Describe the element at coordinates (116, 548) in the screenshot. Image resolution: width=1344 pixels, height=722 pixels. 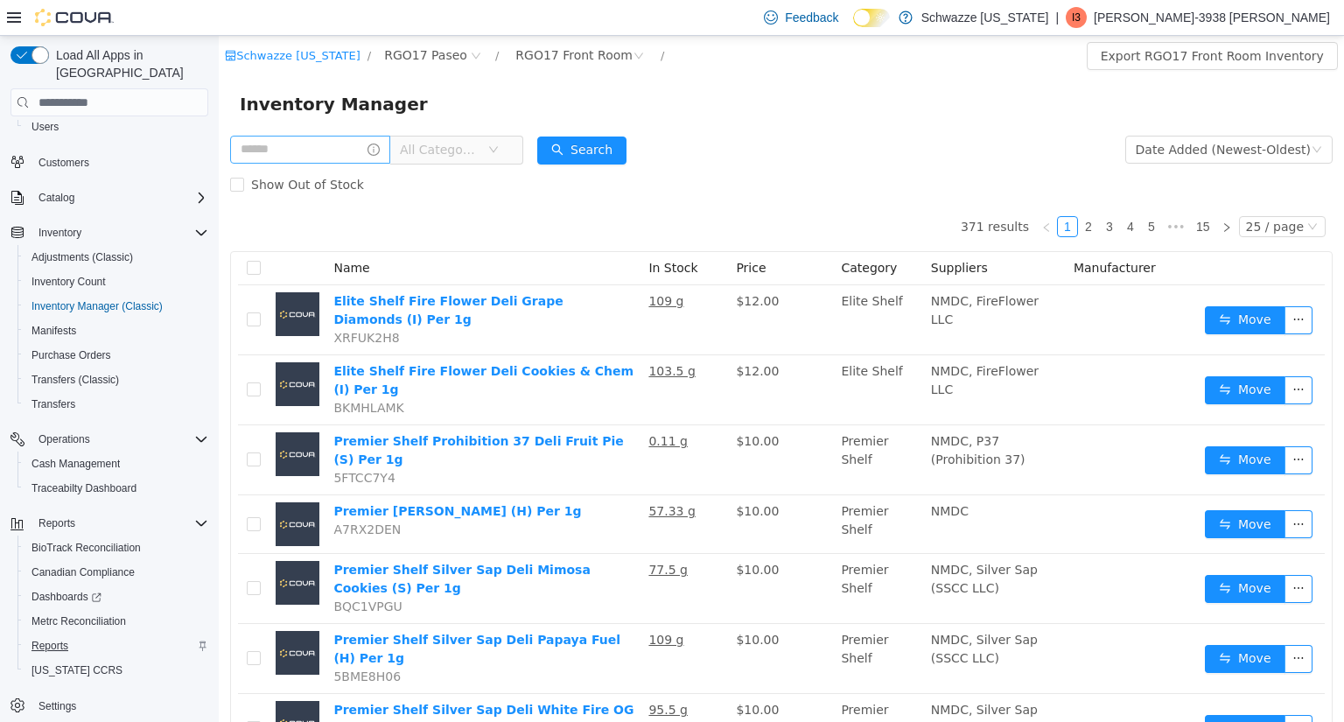
I see `button: BioTrack Reconciliation` at that location.